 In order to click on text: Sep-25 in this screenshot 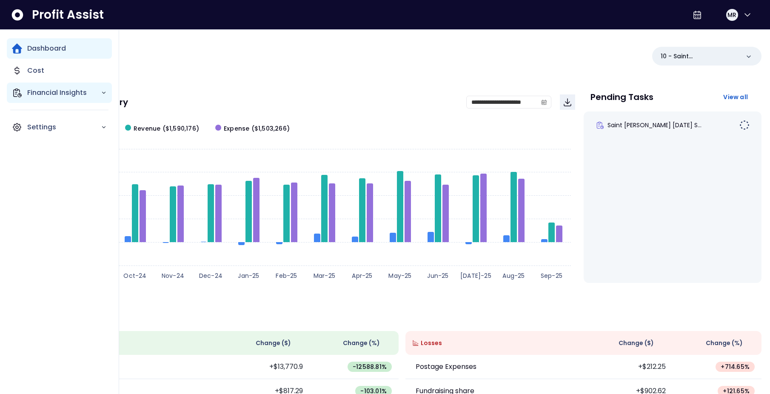, I will do `click(551, 276)`.